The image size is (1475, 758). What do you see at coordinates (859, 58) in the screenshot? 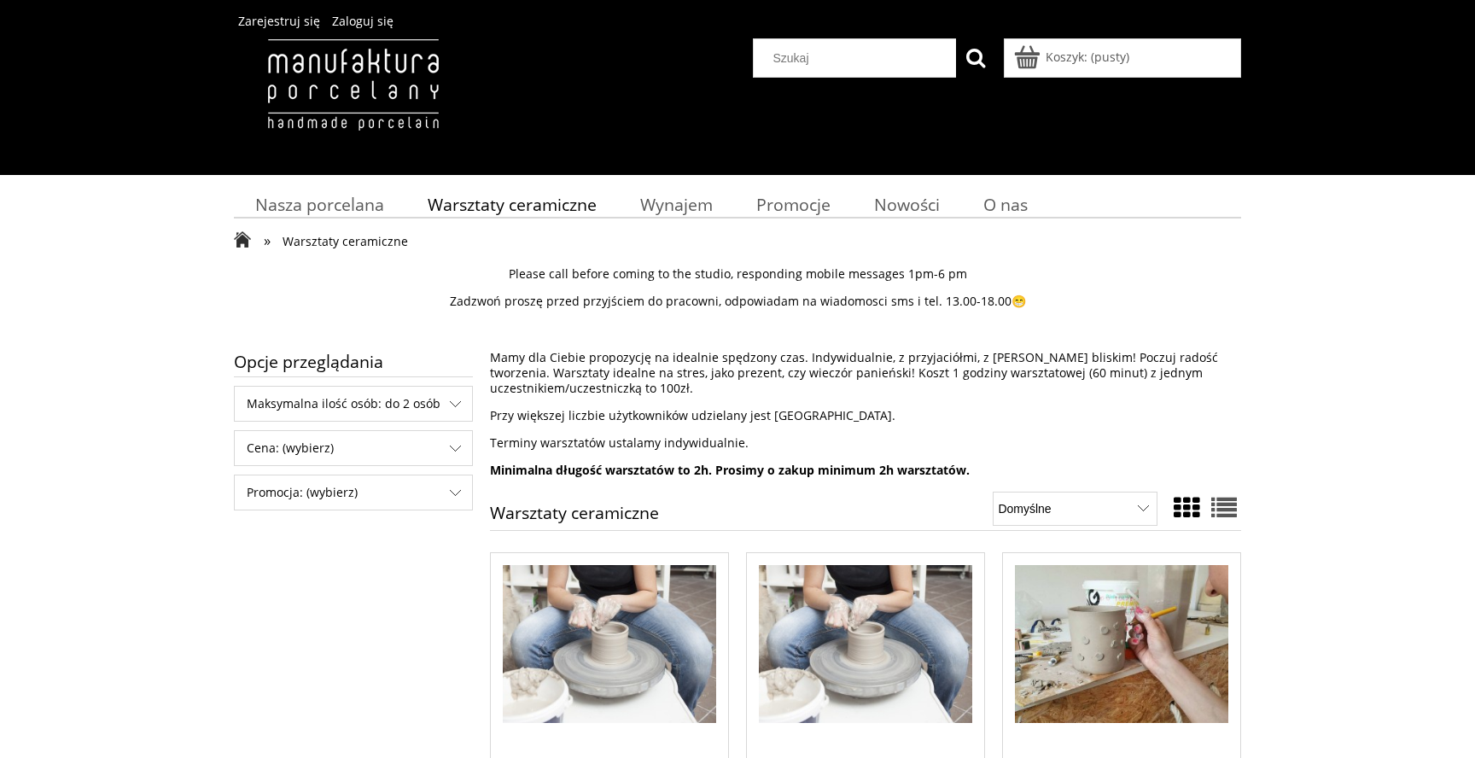
I see `input: Szukaj w sklepie` at bounding box center [859, 58].